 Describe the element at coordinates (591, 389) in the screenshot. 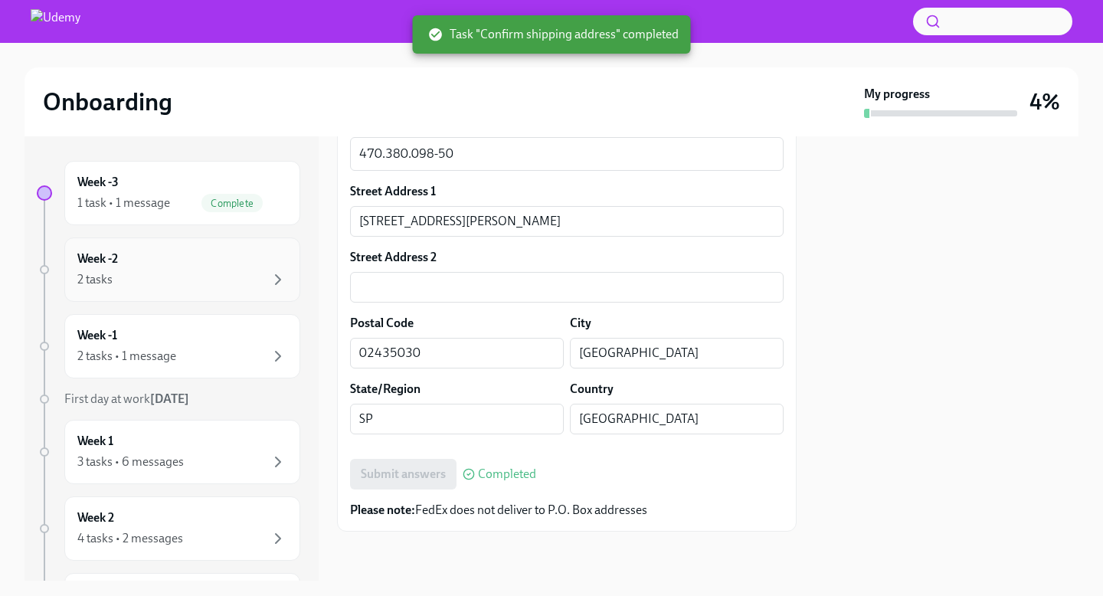

I see `label: Country` at that location.